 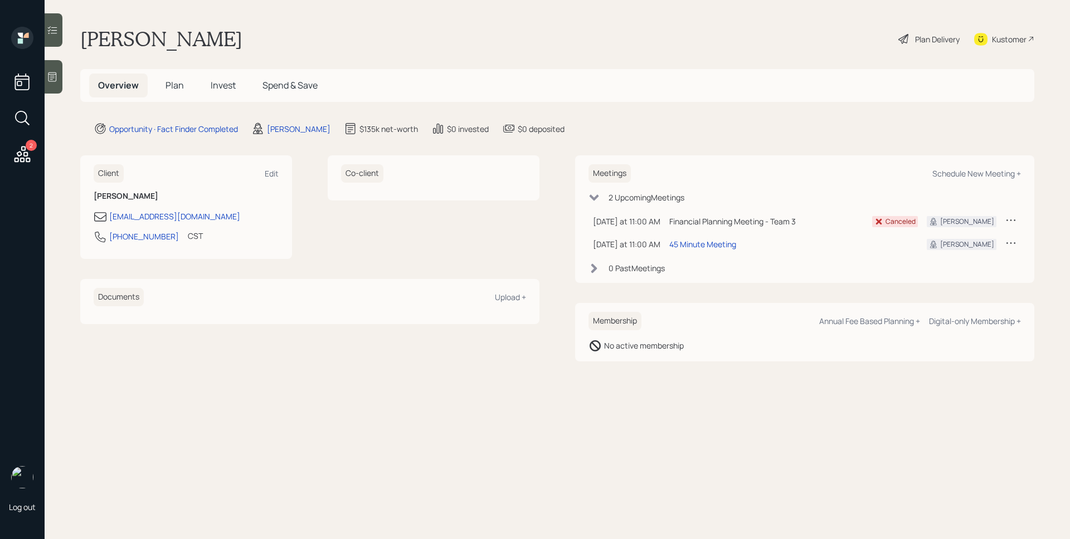 I want to click on h6: Documents, so click(x=119, y=297).